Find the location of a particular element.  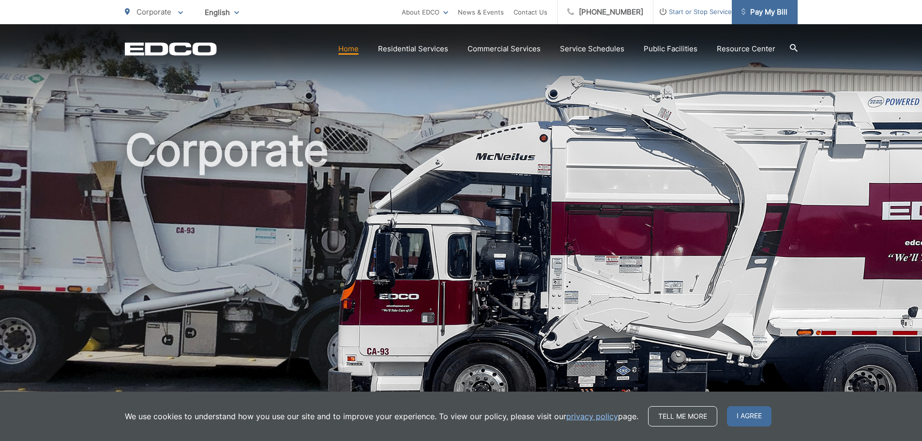

a: Tell me more is located at coordinates (682, 416).